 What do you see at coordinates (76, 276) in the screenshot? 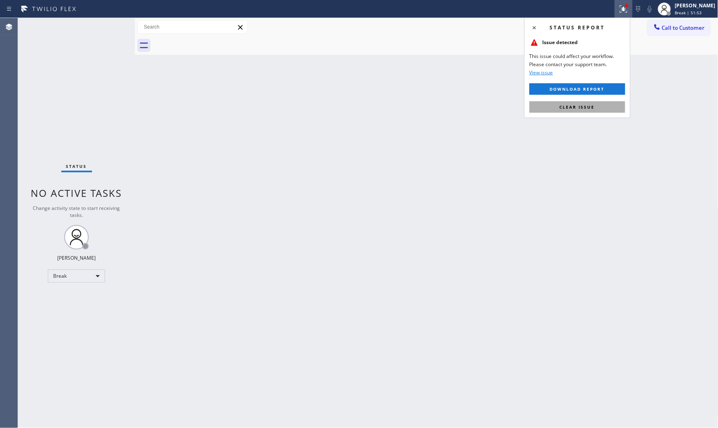
I see `div: Break` at bounding box center [76, 276].